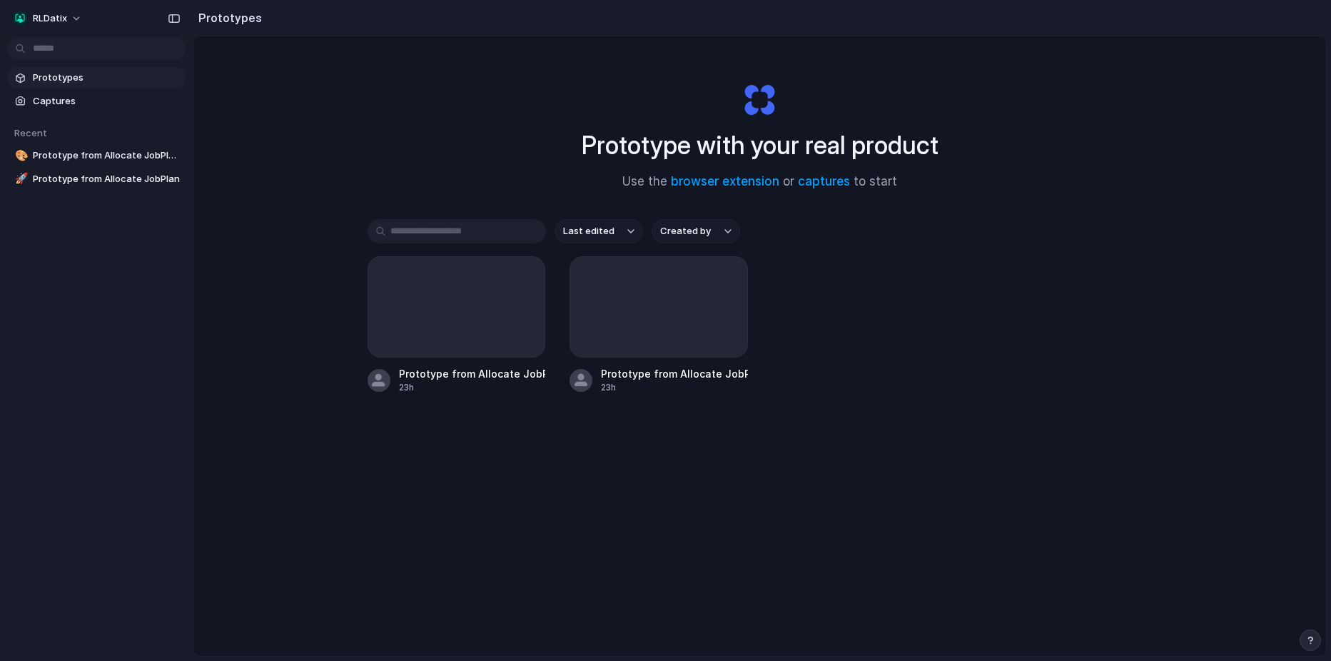 Image resolution: width=1331 pixels, height=661 pixels. What do you see at coordinates (48, 19) in the screenshot?
I see `button: RLDatix` at bounding box center [48, 19].